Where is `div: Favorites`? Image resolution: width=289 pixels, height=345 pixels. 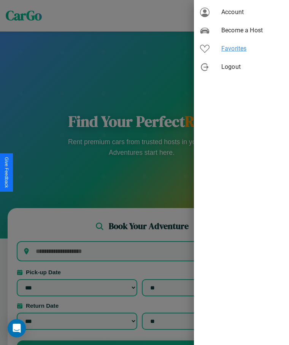 div: Favorites is located at coordinates (241, 49).